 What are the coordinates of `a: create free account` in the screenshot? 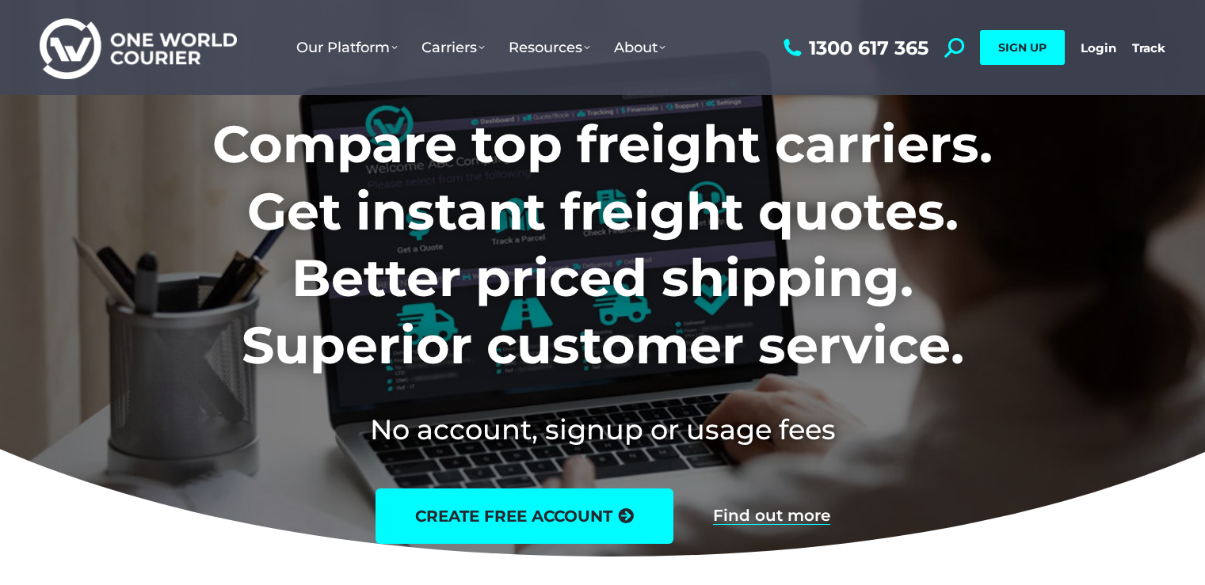 It's located at (524, 516).